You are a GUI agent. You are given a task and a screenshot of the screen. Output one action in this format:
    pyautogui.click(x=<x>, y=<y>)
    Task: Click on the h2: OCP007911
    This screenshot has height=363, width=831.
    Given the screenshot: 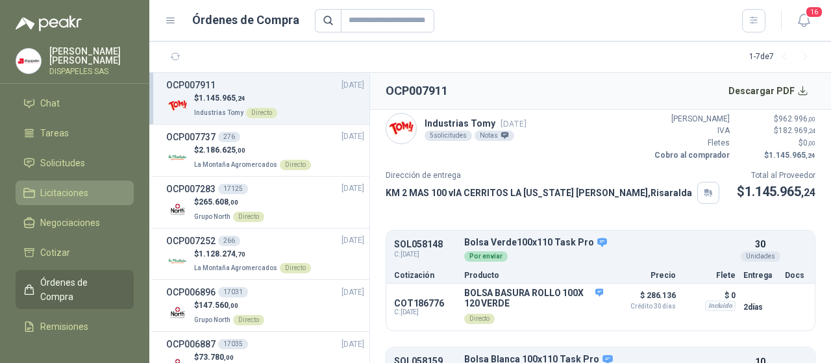 What is the action you would take?
    pyautogui.click(x=417, y=91)
    